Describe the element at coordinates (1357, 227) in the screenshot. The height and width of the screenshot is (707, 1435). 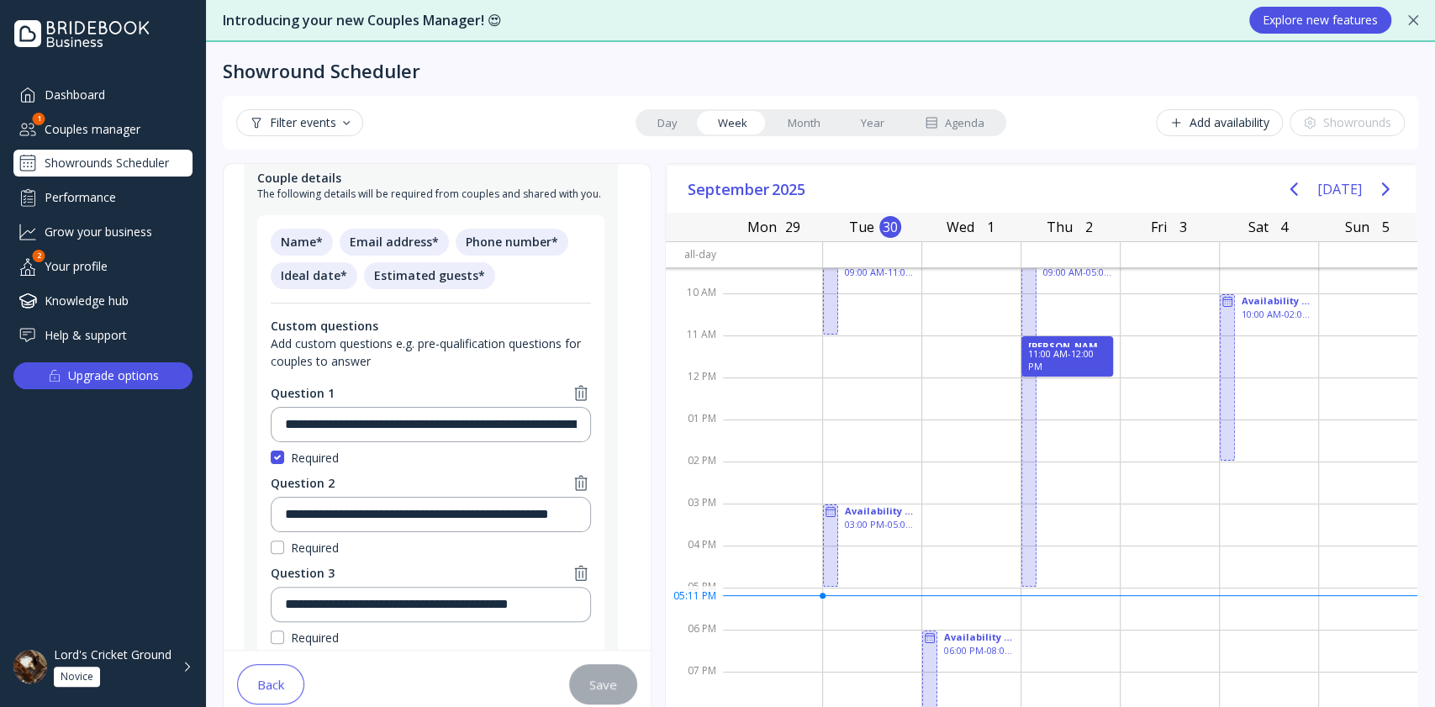
I see `div: Sun` at that location.